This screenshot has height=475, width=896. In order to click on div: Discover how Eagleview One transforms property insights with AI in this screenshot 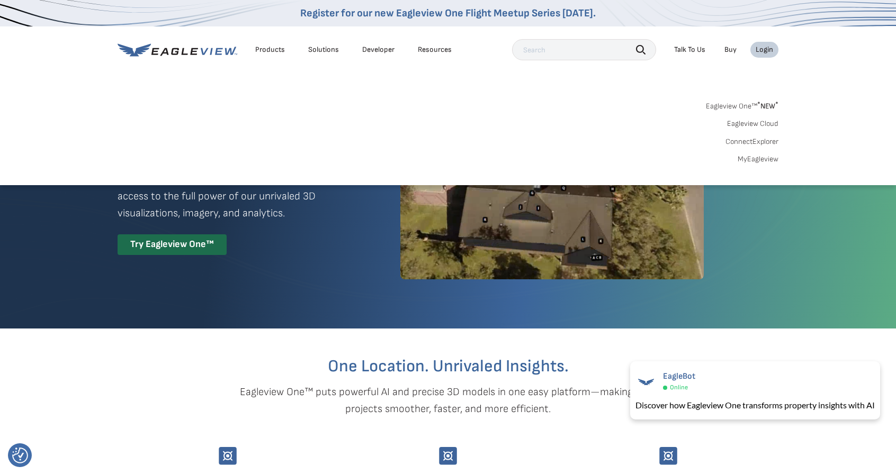, I will do `click(755, 405)`.